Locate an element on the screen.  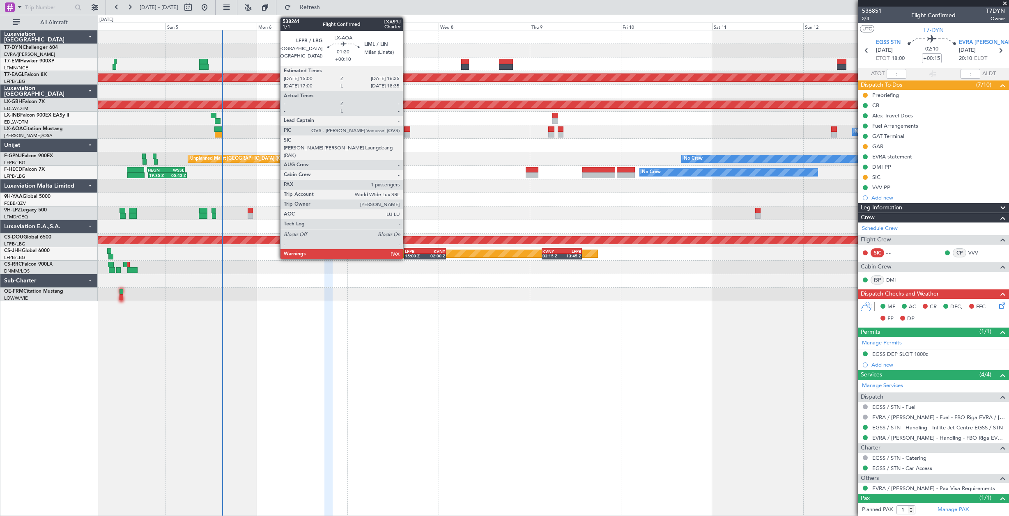
a: CS-DOUGlobal 6500 is located at coordinates (28, 237).